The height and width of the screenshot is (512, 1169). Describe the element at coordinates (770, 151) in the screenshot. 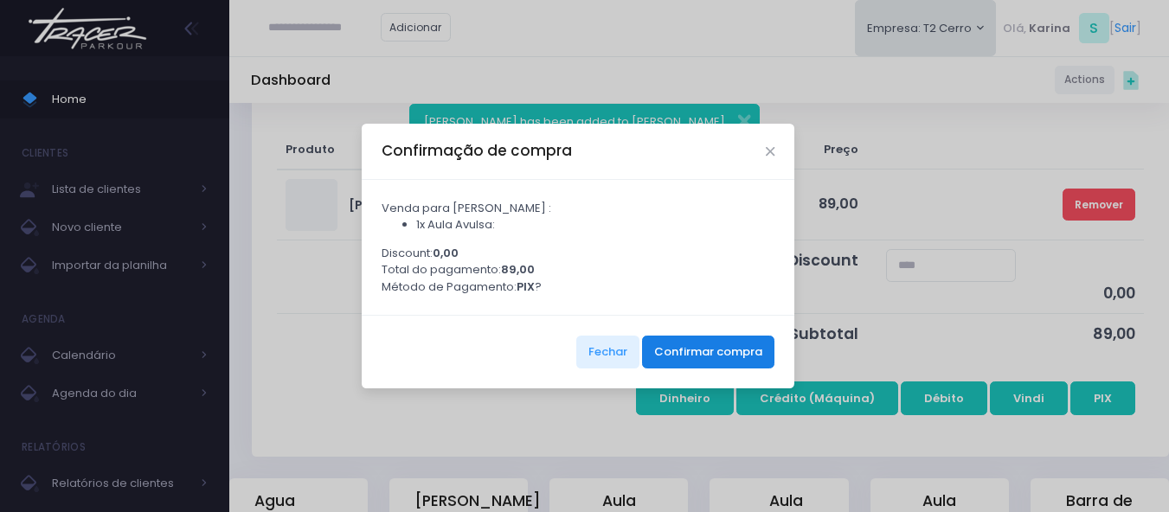

I see `button: Close` at that location.